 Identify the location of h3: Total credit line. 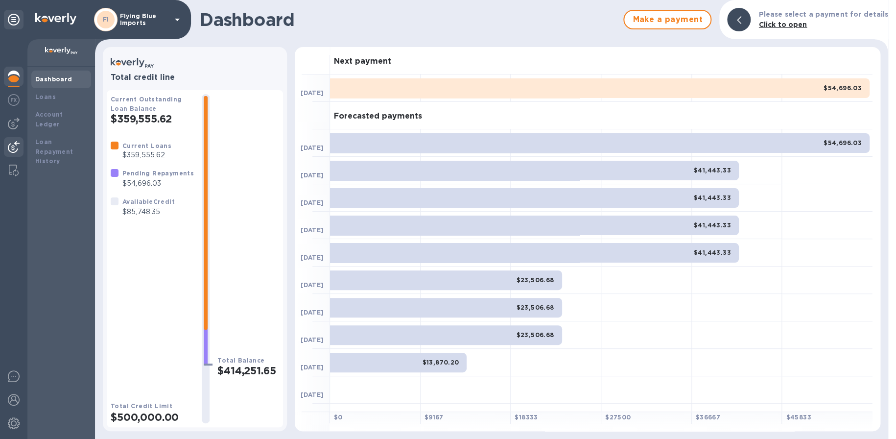
(195, 77).